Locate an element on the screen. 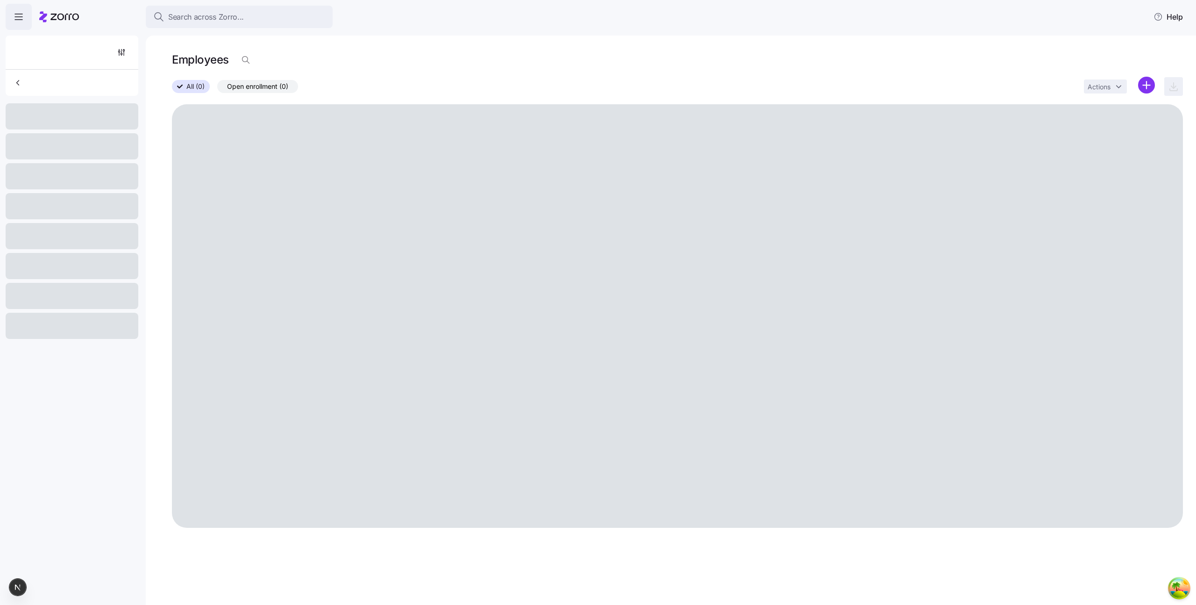 The image size is (1196, 605). button: Open Tanstack query devtools is located at coordinates (1179, 588).